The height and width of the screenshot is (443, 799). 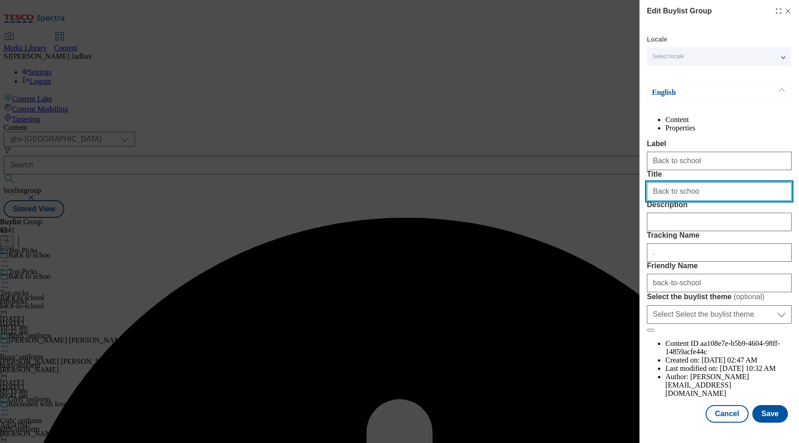 What do you see at coordinates (728, 360) in the screenshot?
I see `li: Created on:` at bounding box center [728, 360].